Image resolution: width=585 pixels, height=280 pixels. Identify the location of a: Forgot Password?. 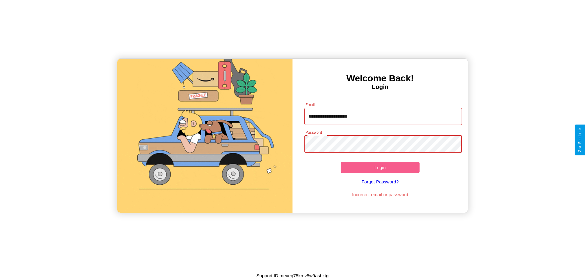
(380, 182).